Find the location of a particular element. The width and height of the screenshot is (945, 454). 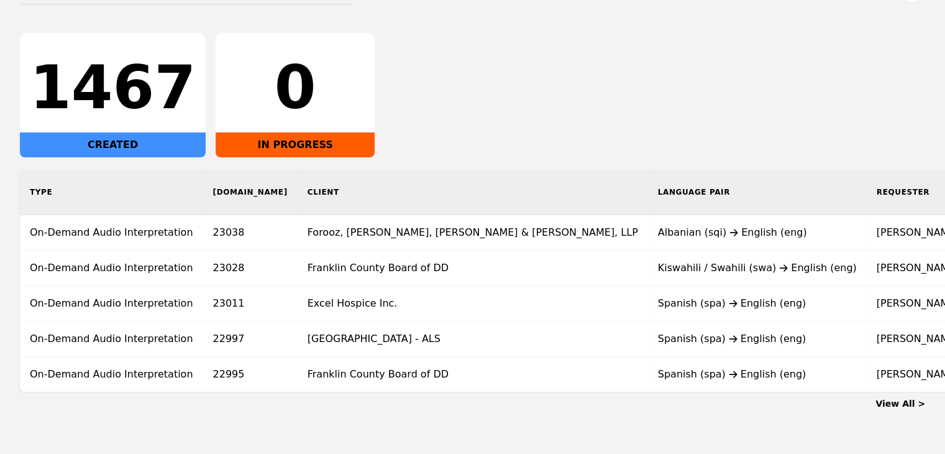

div: CREATED is located at coordinates (112, 145).